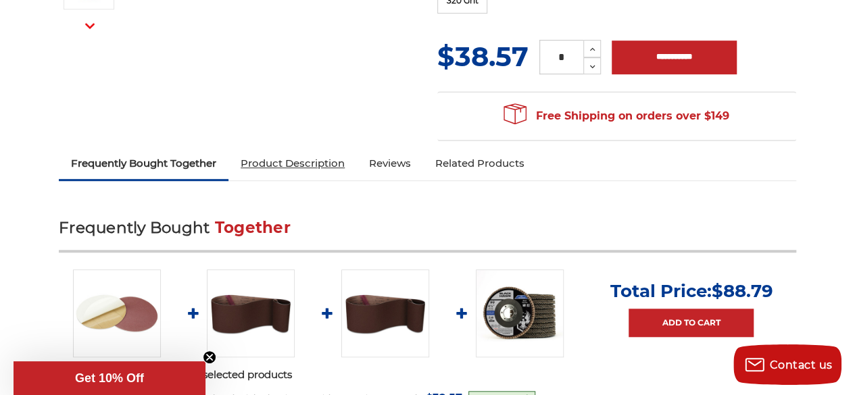 The image size is (855, 395). What do you see at coordinates (253, 228) in the screenshot?
I see `span: Together` at bounding box center [253, 228].